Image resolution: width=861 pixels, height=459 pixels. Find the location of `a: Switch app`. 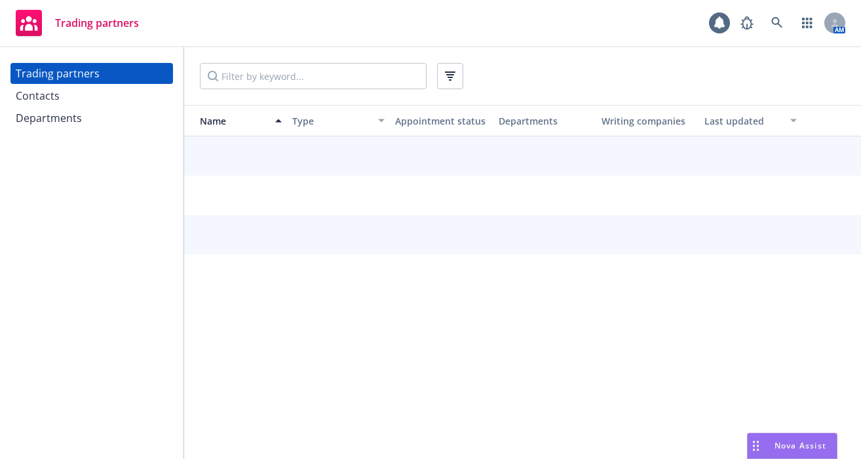

a: Switch app is located at coordinates (808, 23).